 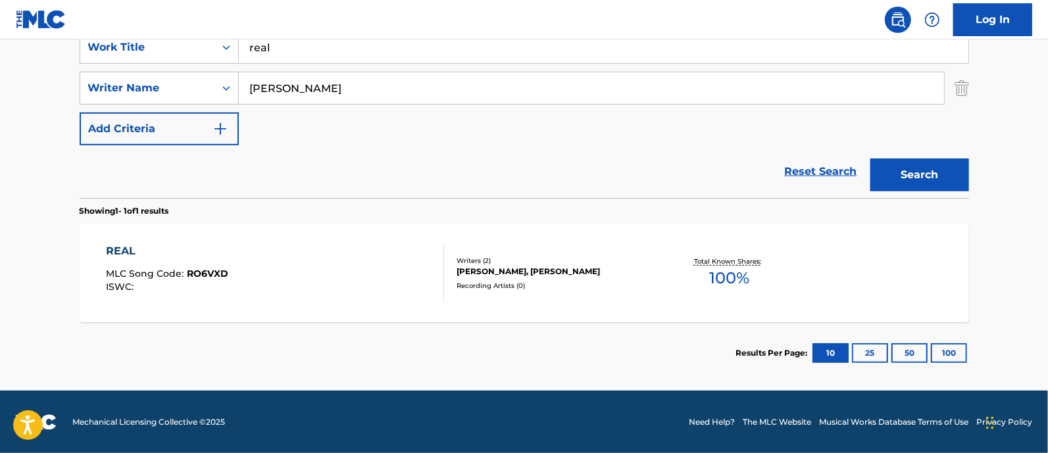 I want to click on button: 25, so click(x=869, y=353).